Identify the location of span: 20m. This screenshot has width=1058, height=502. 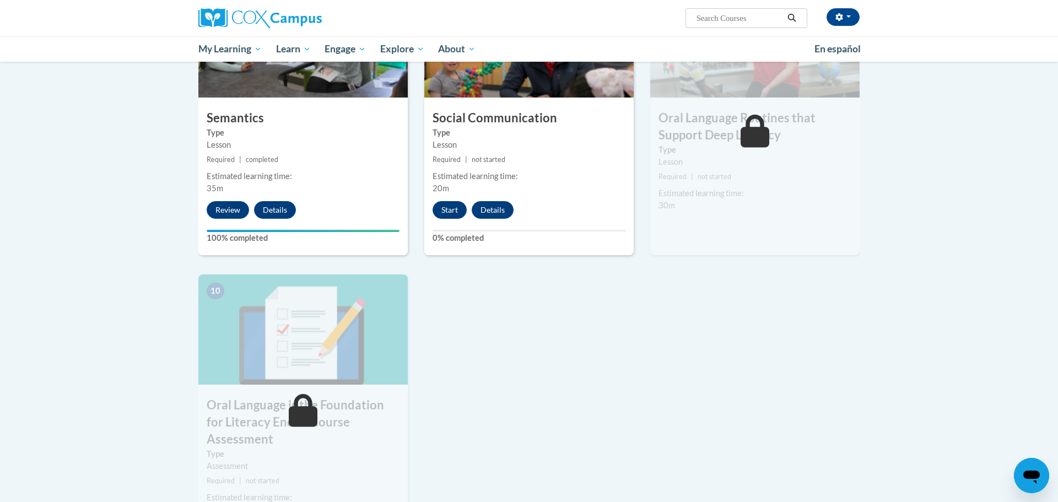
(441, 188).